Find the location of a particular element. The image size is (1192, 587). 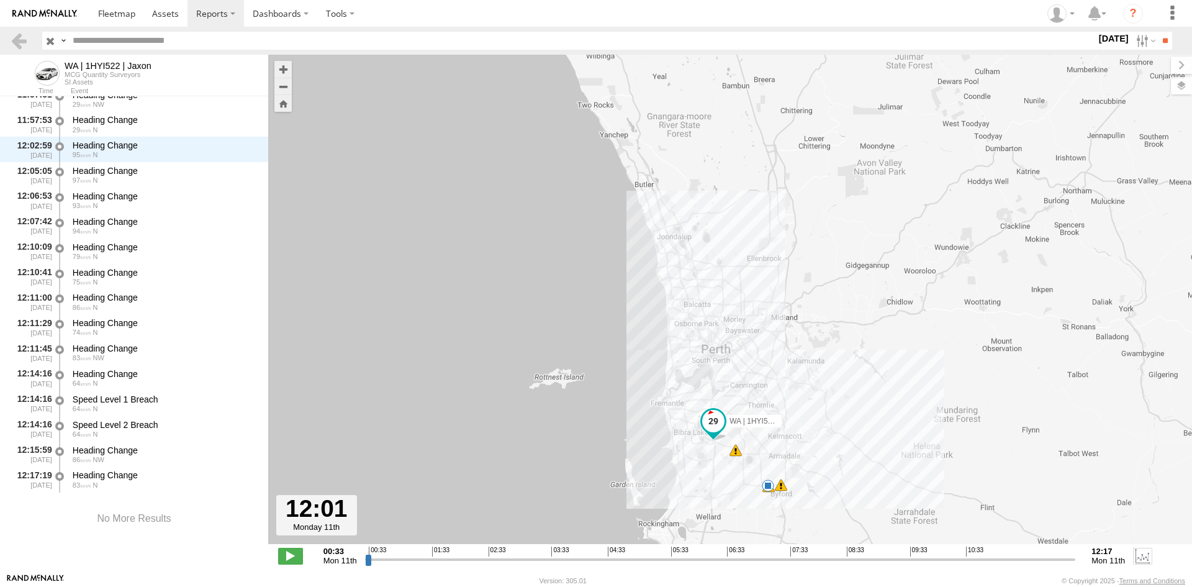

div: Speed Level 2 Breach is located at coordinates (165, 425).